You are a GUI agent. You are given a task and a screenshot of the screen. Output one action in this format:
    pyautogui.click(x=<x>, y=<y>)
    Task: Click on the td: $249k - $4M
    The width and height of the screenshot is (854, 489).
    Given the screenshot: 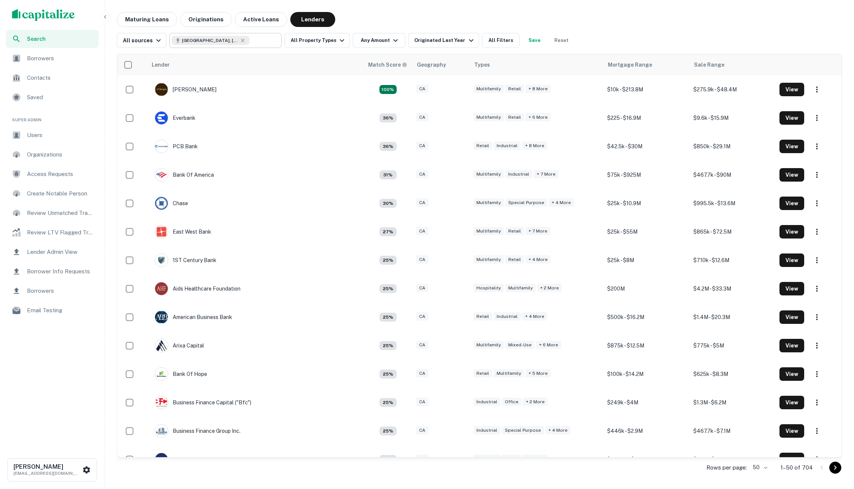 What is the action you would take?
    pyautogui.click(x=647, y=403)
    